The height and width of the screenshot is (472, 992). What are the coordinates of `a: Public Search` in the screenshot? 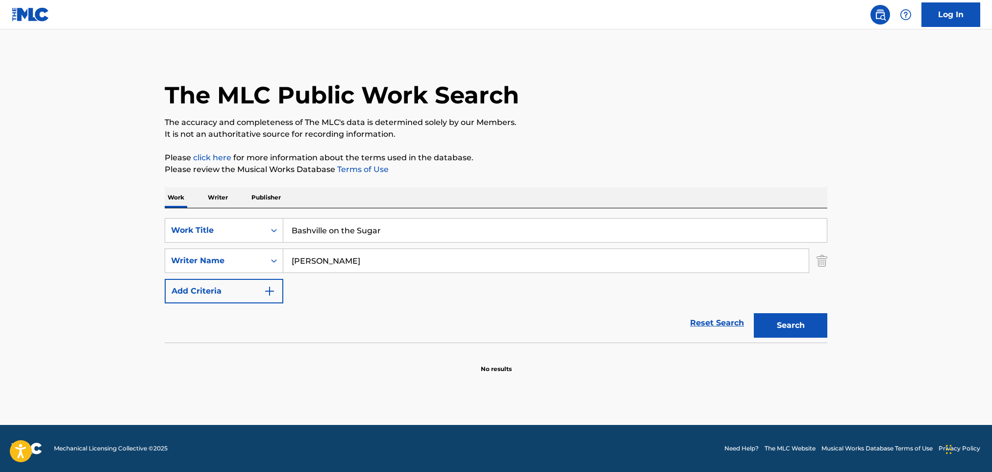 It's located at (880, 15).